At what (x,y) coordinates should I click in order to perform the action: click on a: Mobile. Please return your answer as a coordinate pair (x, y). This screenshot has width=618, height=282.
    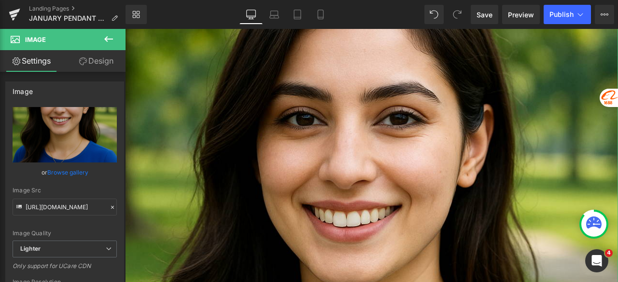
    Looking at the image, I should click on (321, 14).